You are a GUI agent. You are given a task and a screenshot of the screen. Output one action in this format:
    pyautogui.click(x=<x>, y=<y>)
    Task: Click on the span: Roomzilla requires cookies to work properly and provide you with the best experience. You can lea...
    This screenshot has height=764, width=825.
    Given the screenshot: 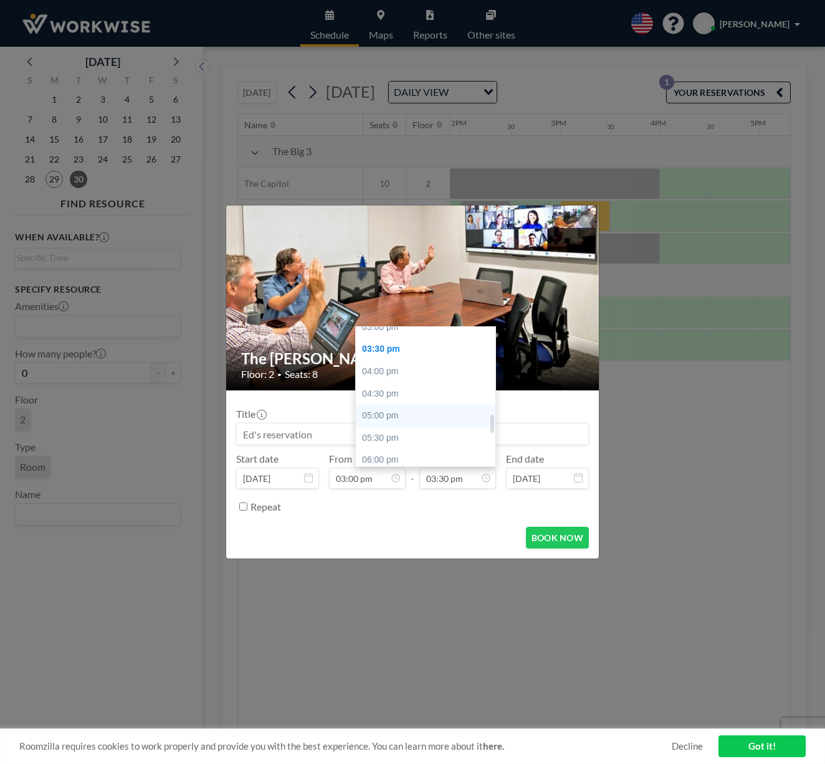 What is the action you would take?
    pyautogui.click(x=345, y=746)
    